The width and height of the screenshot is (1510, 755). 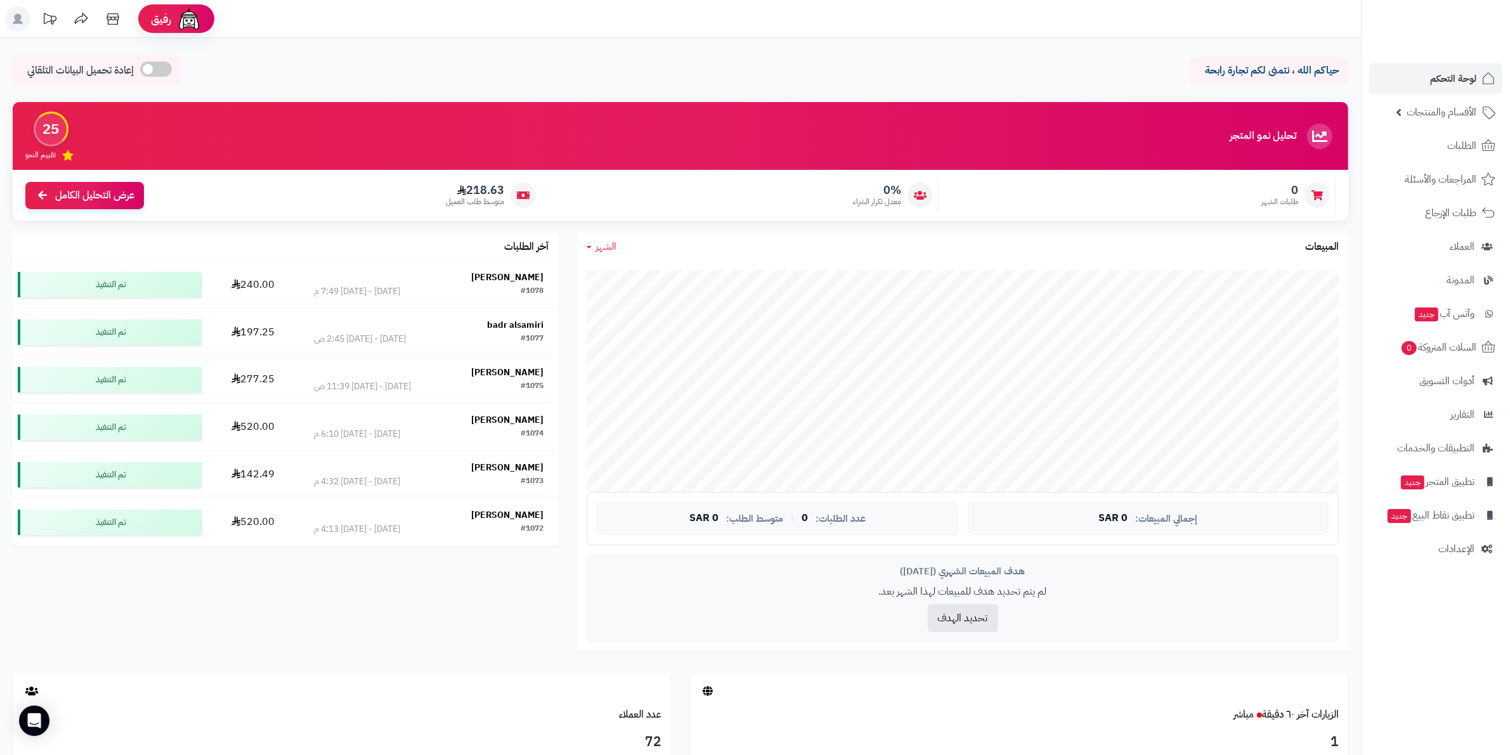 What do you see at coordinates (84, 195) in the screenshot?
I see `a: عرض التحليل الكامل` at bounding box center [84, 195].